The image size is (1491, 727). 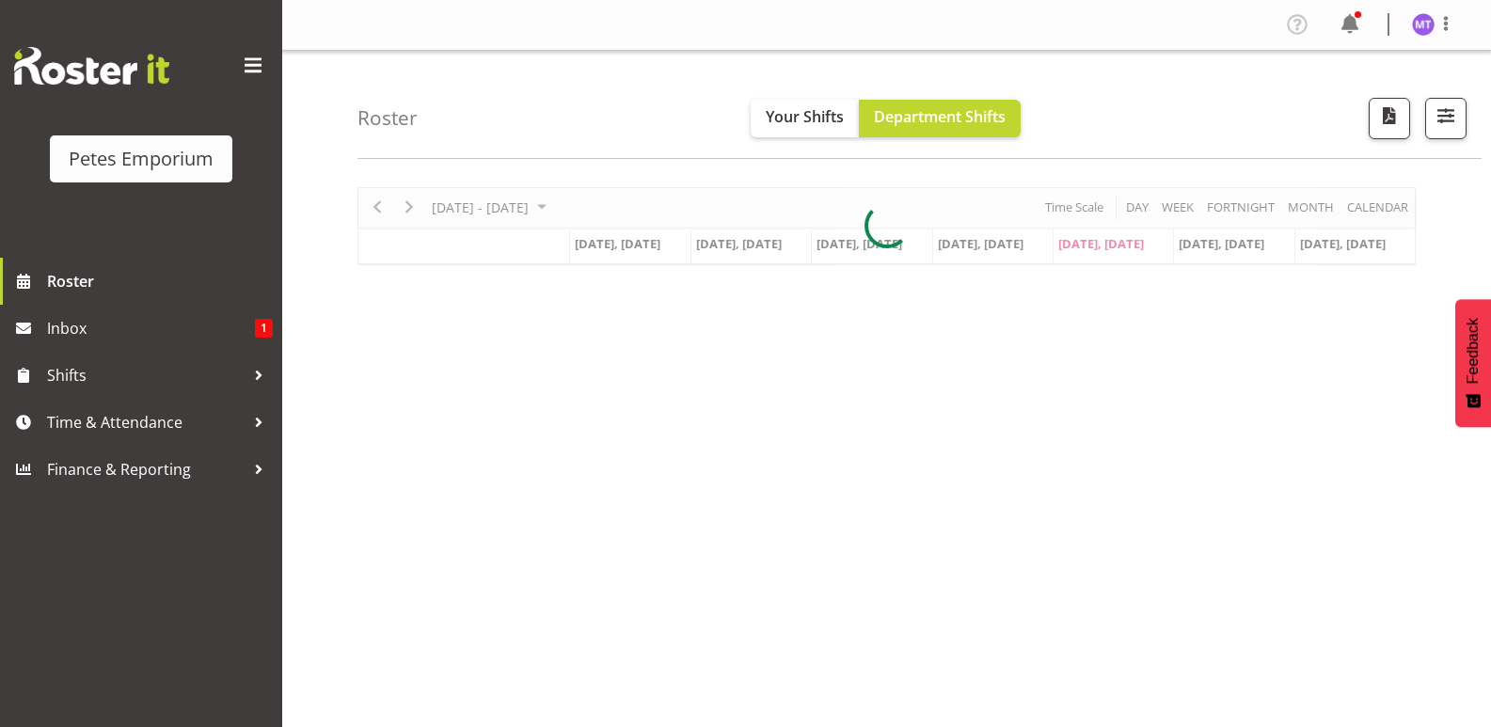 What do you see at coordinates (1473, 351) in the screenshot?
I see `span: Feedback` at bounding box center [1473, 351].